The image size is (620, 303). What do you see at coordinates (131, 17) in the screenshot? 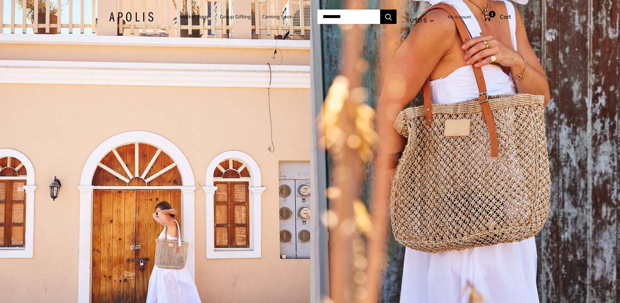
I see `img: Apolis` at bounding box center [131, 17].